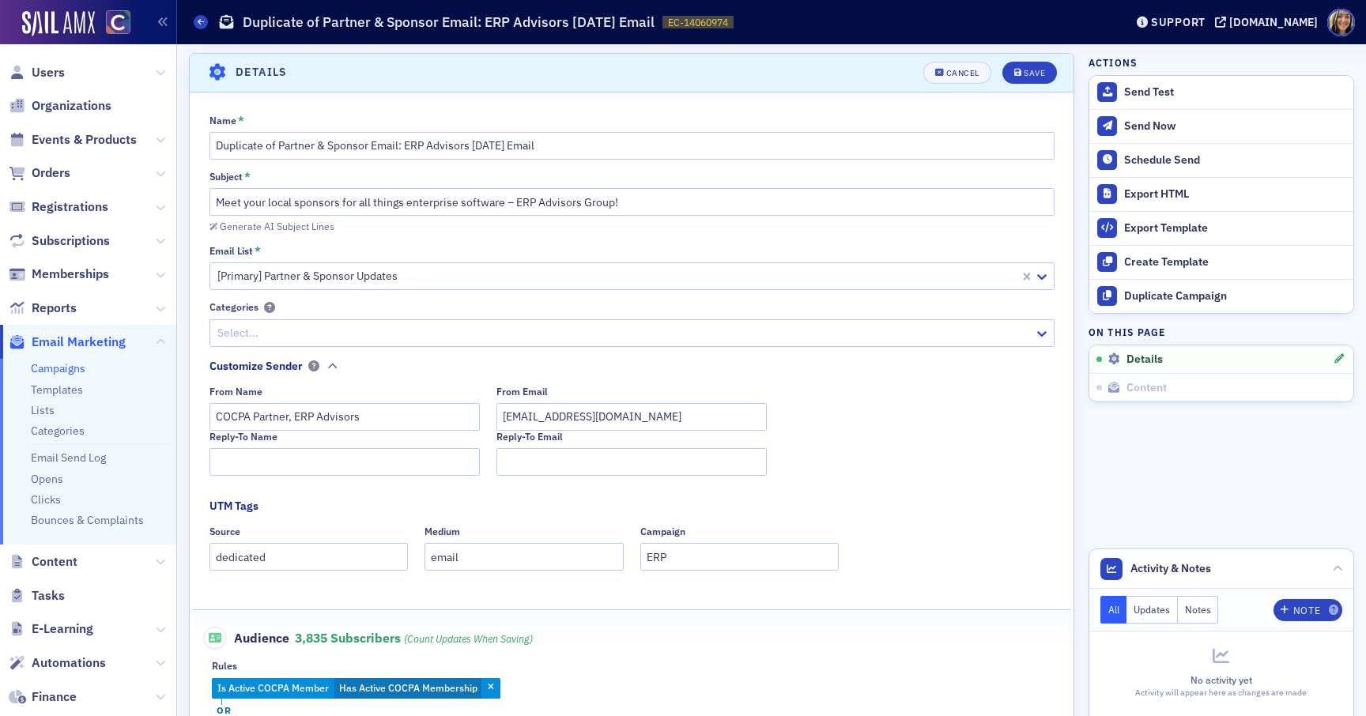 The width and height of the screenshot is (1366, 716). What do you see at coordinates (234, 307) in the screenshot?
I see `div: Categories` at bounding box center [234, 307].